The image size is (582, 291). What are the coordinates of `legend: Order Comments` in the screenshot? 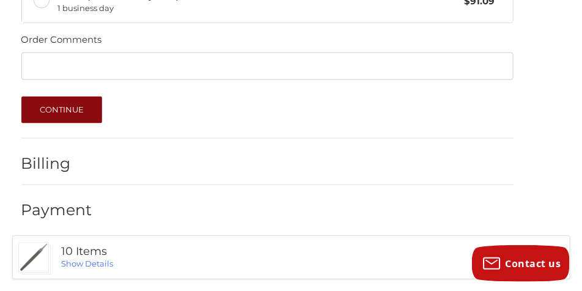 It's located at (62, 43).